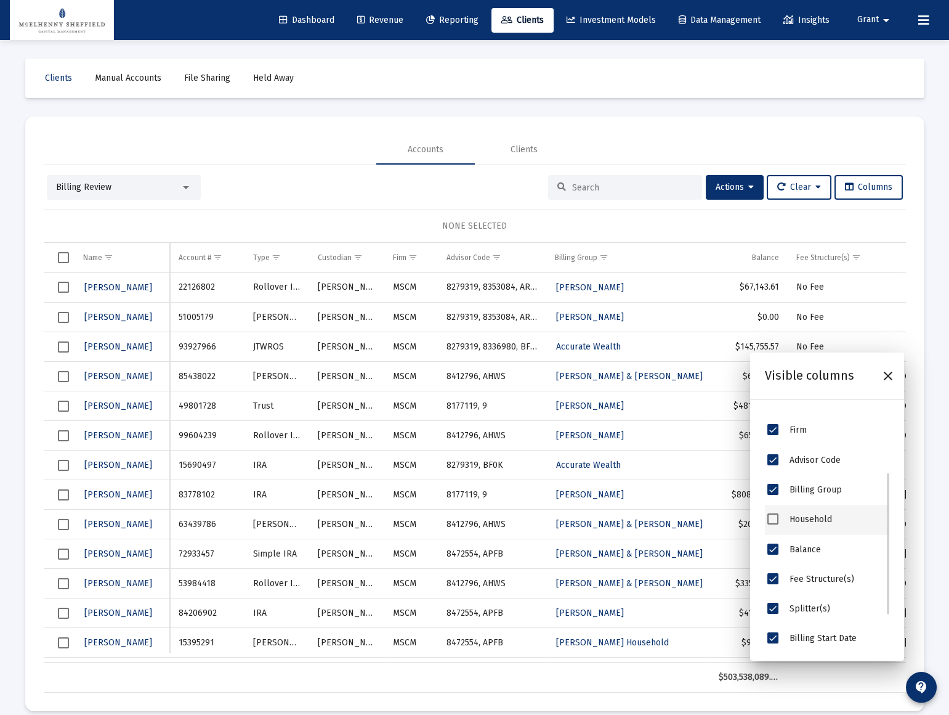  What do you see at coordinates (522, 20) in the screenshot?
I see `span: Clients` at bounding box center [522, 20].